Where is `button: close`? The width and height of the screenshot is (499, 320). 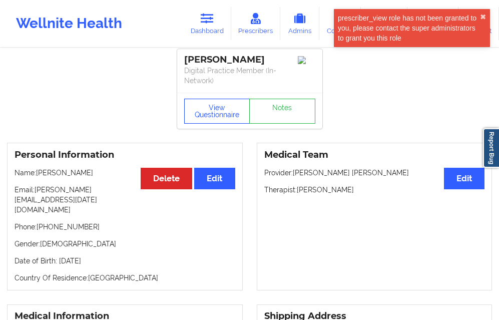 button: close is located at coordinates (483, 17).